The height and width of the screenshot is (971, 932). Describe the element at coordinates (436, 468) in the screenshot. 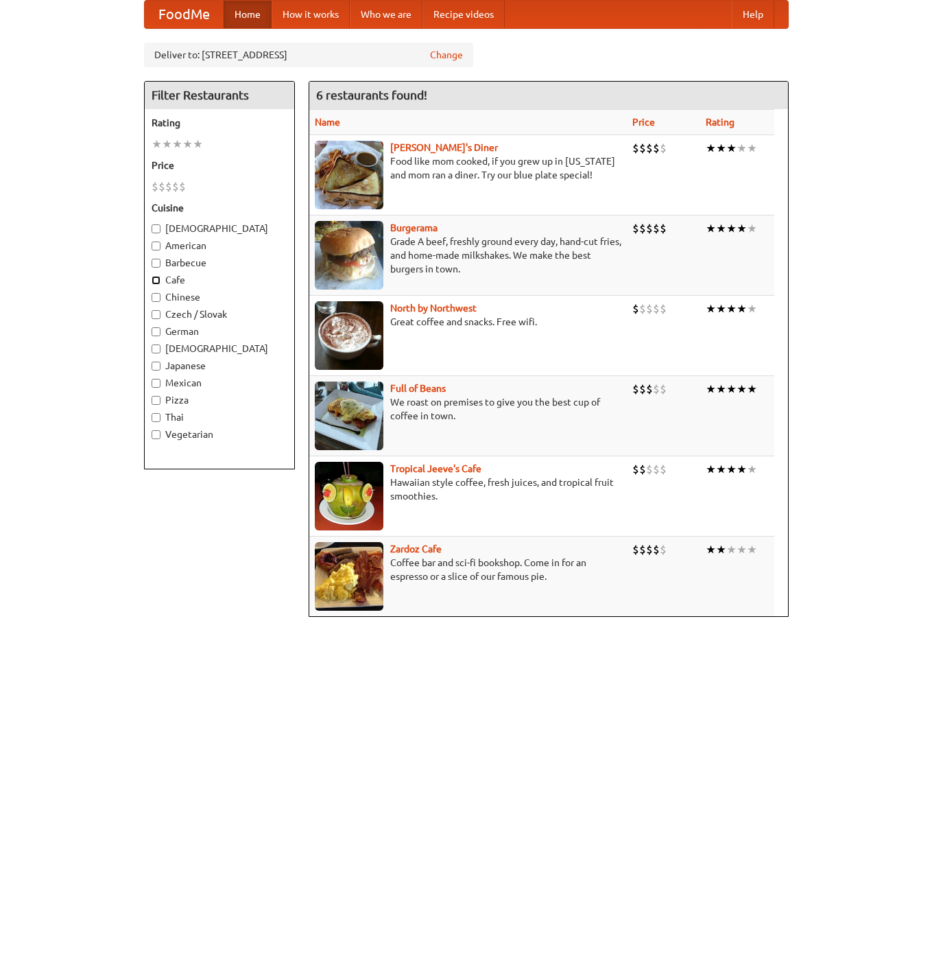

I see `b: Tropical Jeeve's Cafe` at that location.